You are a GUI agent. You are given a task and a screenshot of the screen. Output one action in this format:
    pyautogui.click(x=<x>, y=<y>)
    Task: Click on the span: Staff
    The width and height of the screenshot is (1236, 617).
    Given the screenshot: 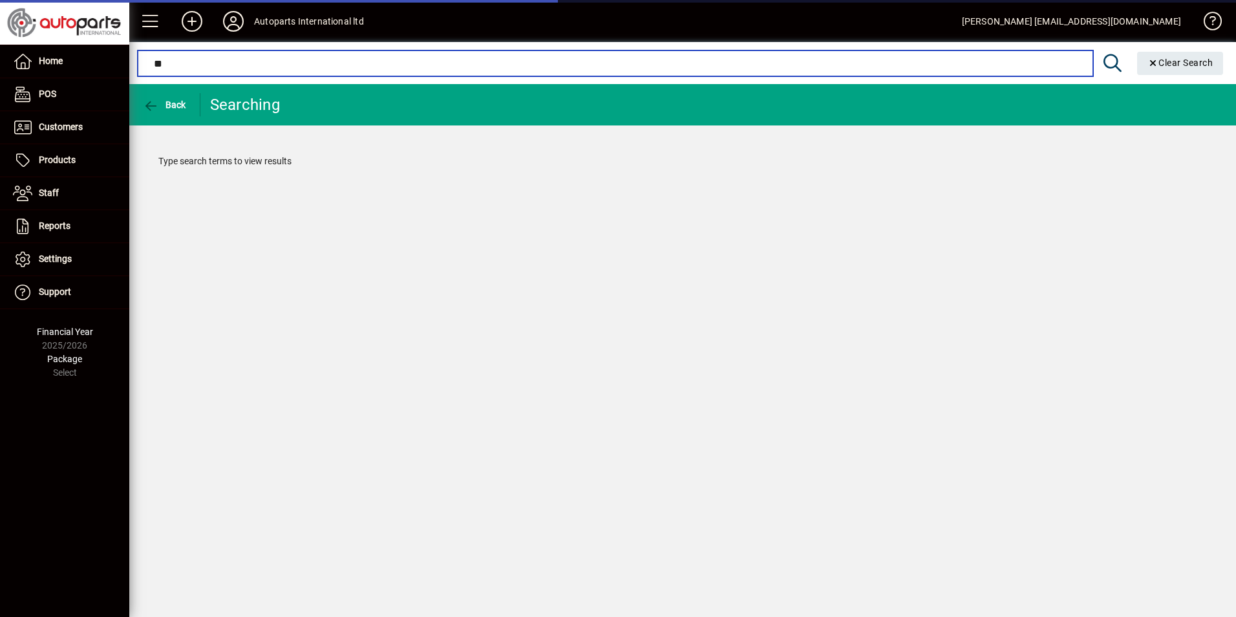 What is the action you would take?
    pyautogui.click(x=49, y=193)
    